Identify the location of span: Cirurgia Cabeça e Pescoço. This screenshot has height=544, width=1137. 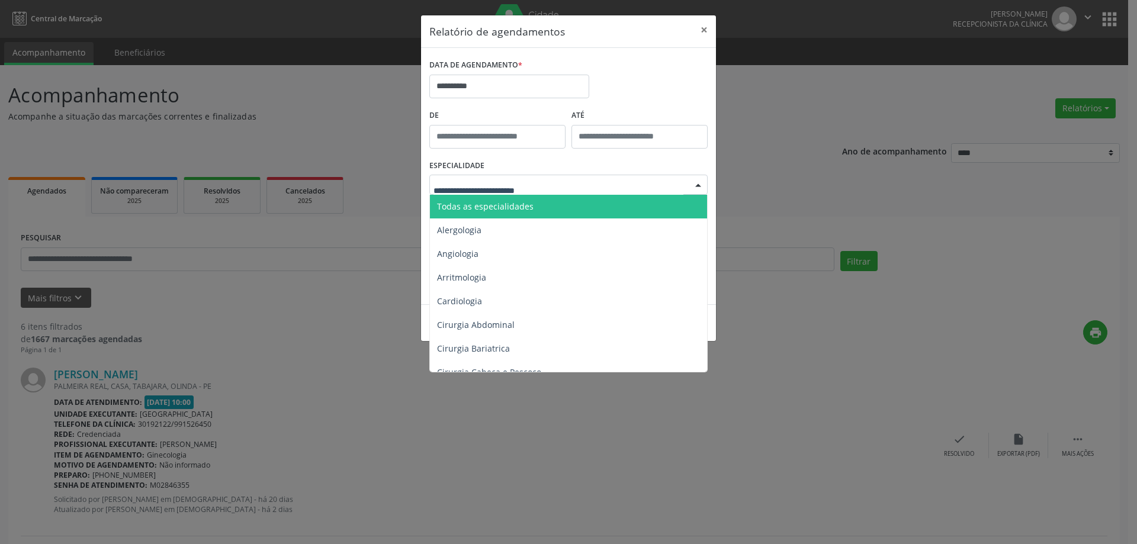
(489, 372).